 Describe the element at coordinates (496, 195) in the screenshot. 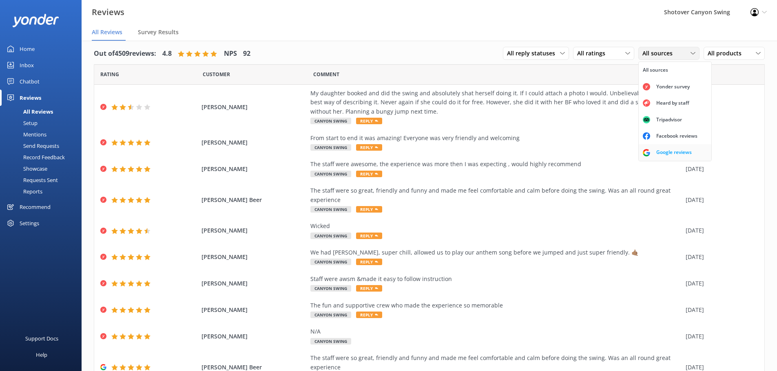

I see `div: The staff were so great, friendly and funny and made me feel comfortable and calm before doing th...` at that location.